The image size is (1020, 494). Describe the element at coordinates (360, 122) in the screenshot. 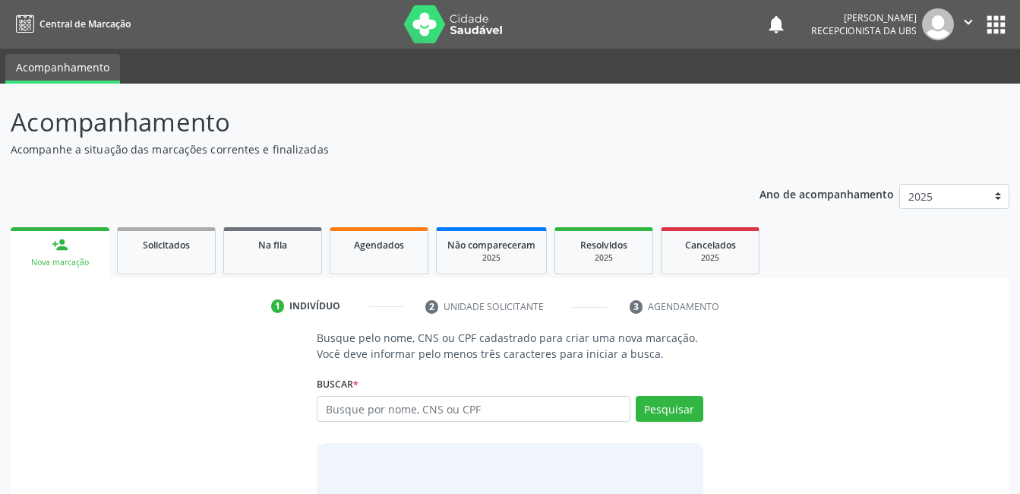

I see `p: Acompanhamento` at that location.